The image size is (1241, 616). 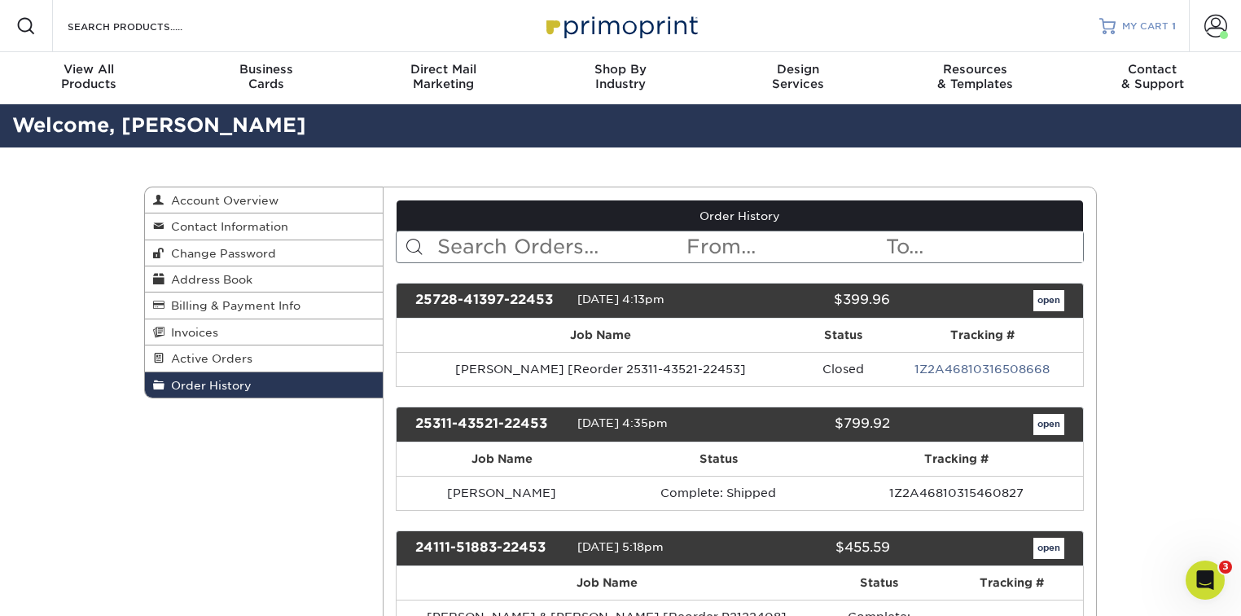 I want to click on span: Billing & Payment Info, so click(x=232, y=305).